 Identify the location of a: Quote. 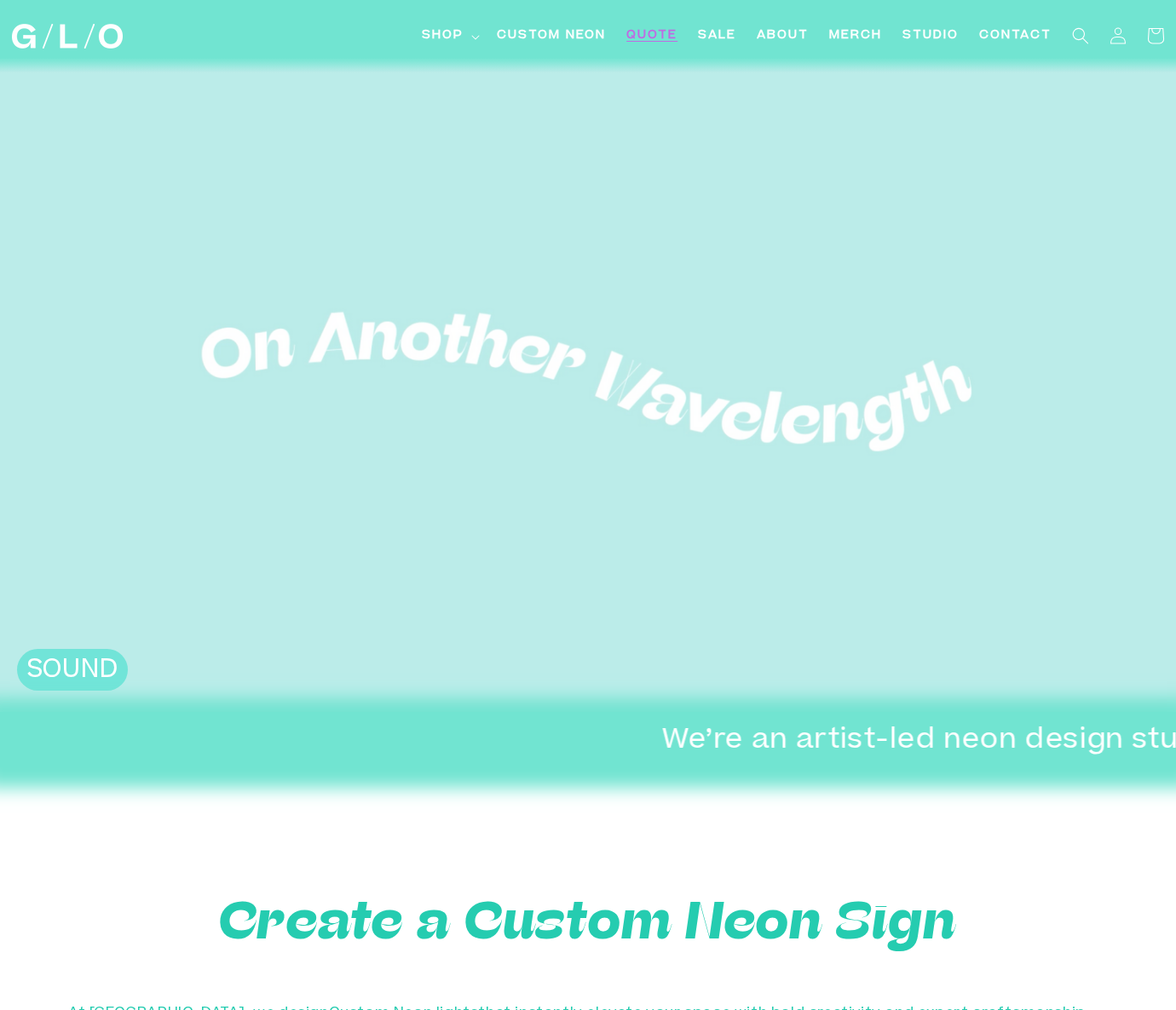
(652, 36).